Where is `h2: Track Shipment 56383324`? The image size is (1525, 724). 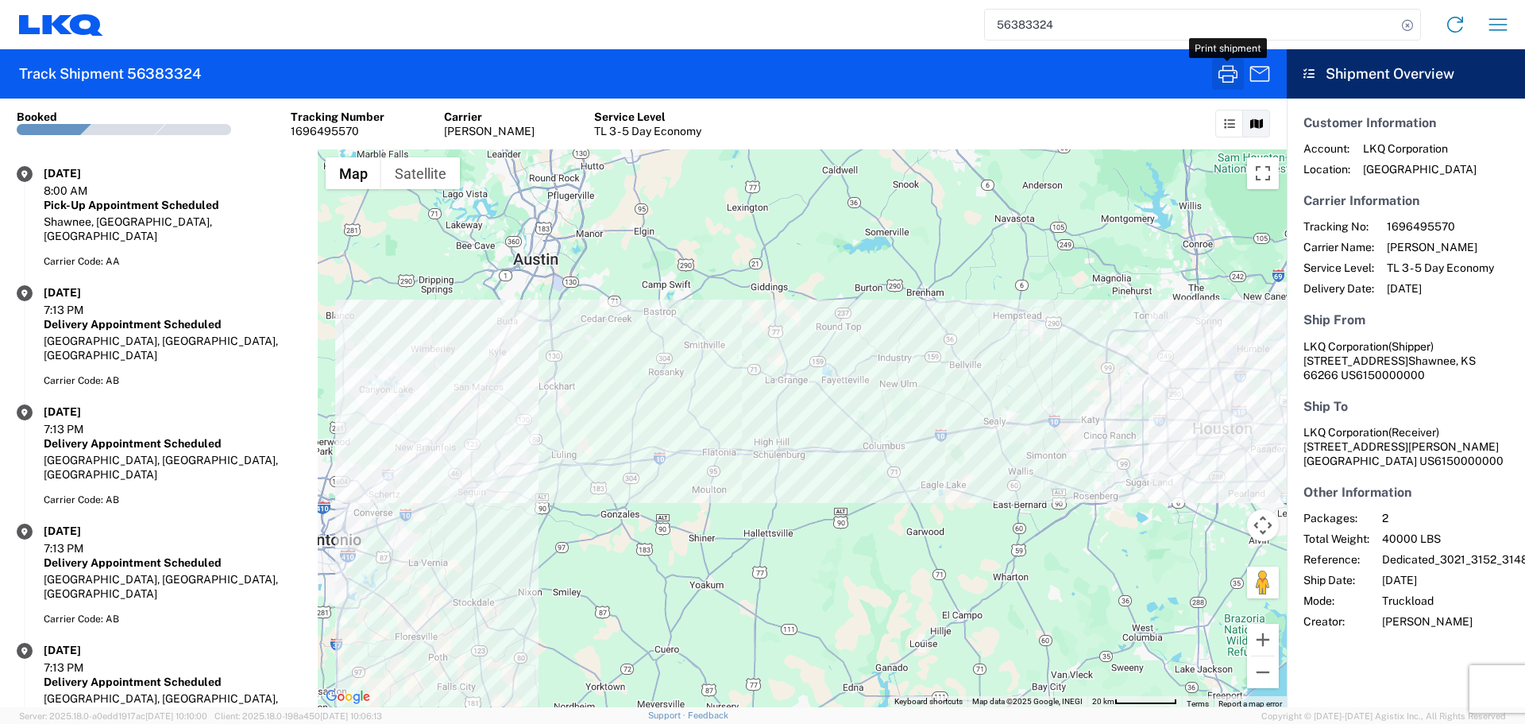 h2: Track Shipment 56383324 is located at coordinates (110, 74).